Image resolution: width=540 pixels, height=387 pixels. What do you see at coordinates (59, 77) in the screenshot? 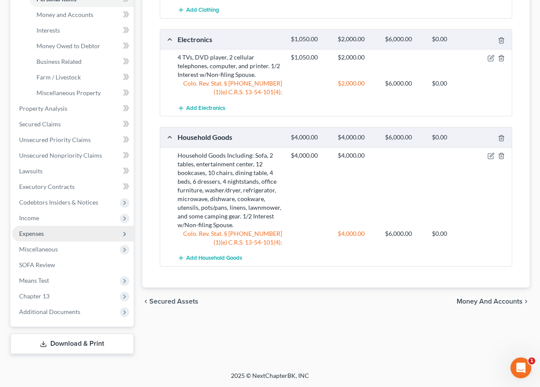
I see `span: Farm / Livestock` at bounding box center [59, 77].